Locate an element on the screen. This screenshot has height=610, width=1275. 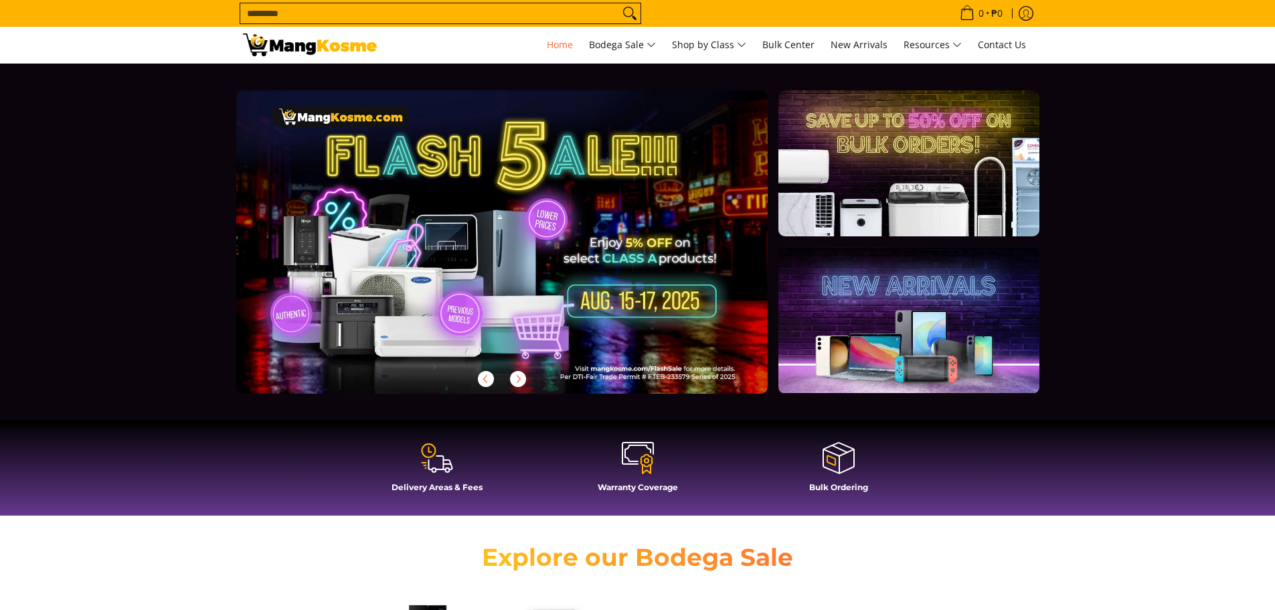
a: Bulk Center is located at coordinates (788, 45).